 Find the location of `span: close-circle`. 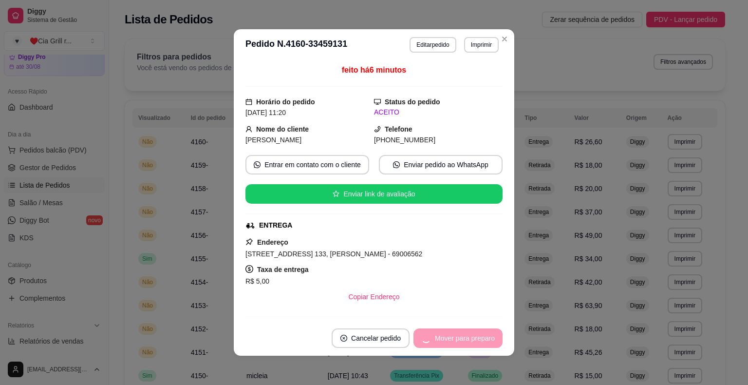

span: close-circle is located at coordinates (344, 338).